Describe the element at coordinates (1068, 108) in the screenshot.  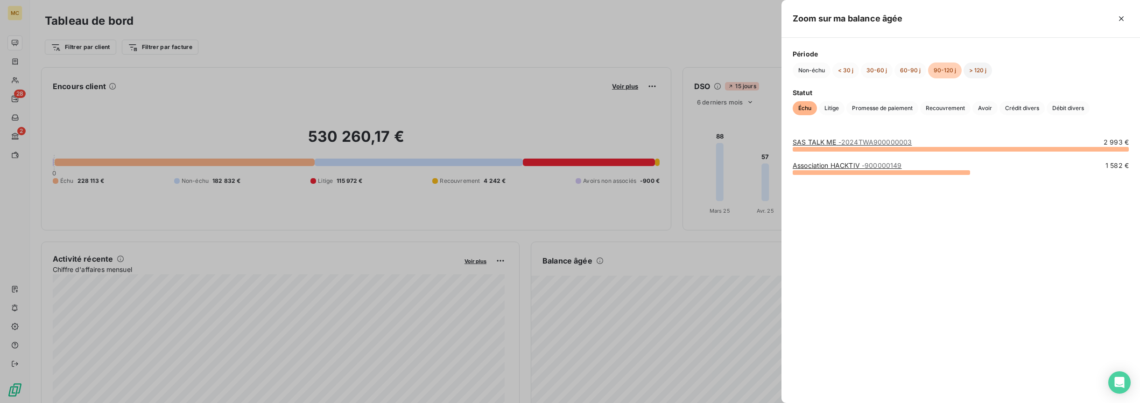
I see `span: Débit divers` at that location.